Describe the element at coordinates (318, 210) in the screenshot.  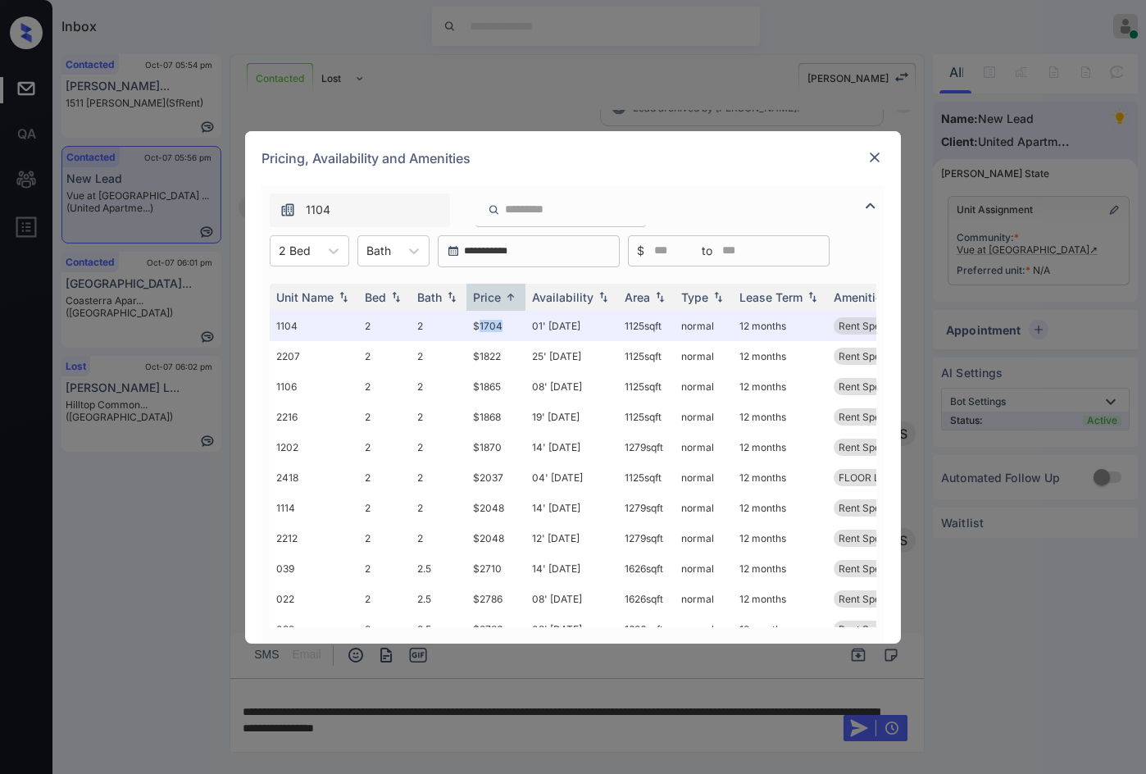
I see `span: 1104` at that location.